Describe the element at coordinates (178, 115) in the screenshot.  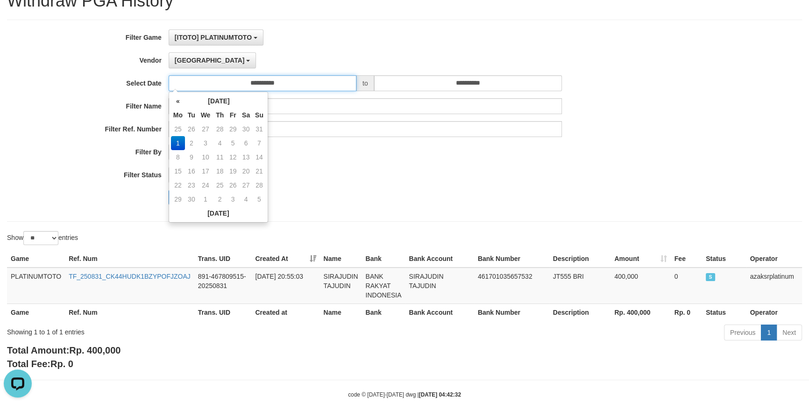
I see `th: Mo` at that location.